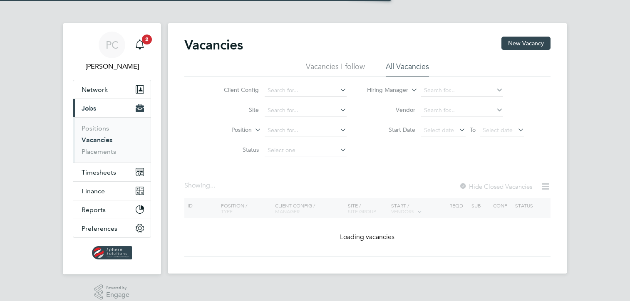  What do you see at coordinates (235, 110) in the screenshot?
I see `label: Site` at bounding box center [235, 110].